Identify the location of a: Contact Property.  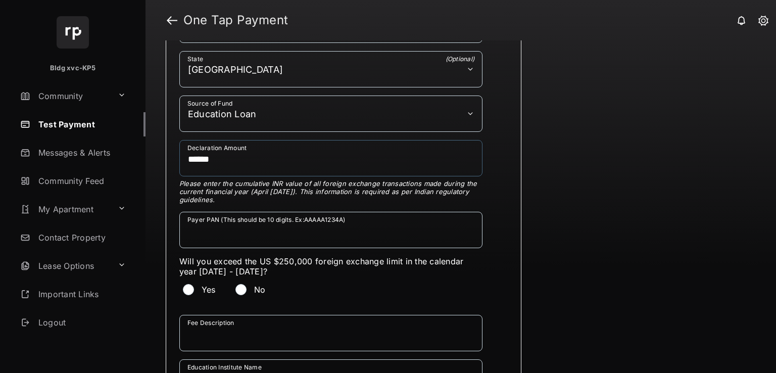
(81, 237).